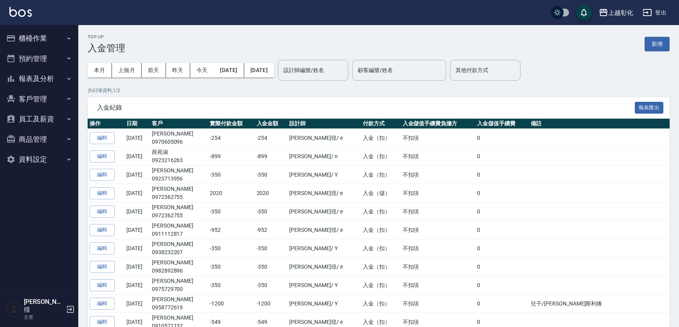  I want to click on img: Logo, so click(20, 12).